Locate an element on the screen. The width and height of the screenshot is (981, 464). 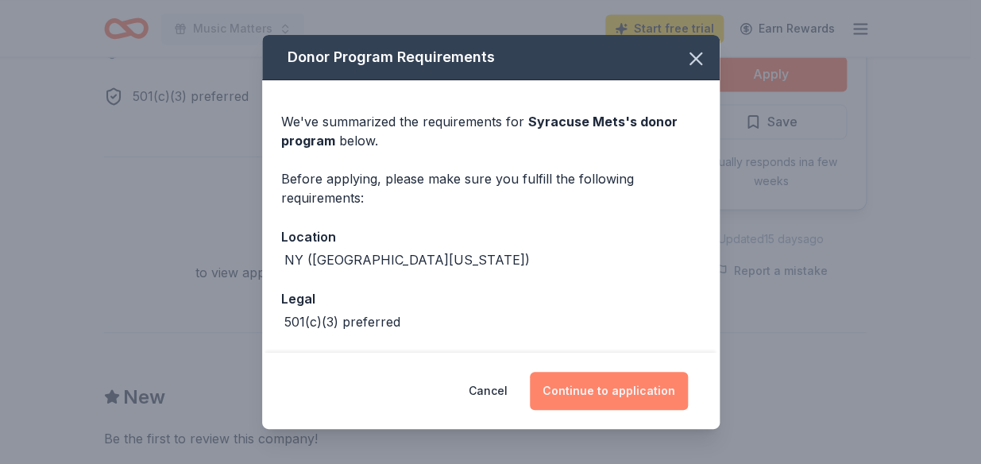
div: Before applying, please make sure you fulfill the following requirements: is located at coordinates (491, 188).